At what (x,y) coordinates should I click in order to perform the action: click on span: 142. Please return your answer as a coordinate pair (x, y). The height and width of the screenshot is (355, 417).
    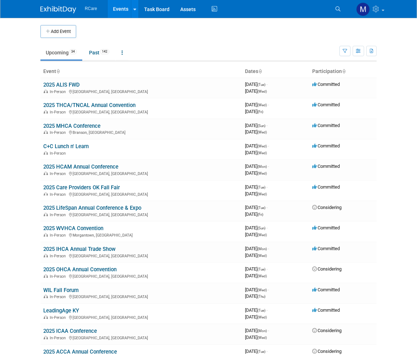
    Looking at the image, I should click on (104, 51).